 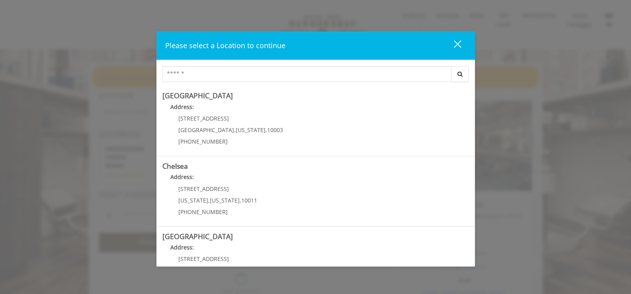 What do you see at coordinates (316, 76) in the screenshot?
I see `div: Center Select` at bounding box center [316, 76].